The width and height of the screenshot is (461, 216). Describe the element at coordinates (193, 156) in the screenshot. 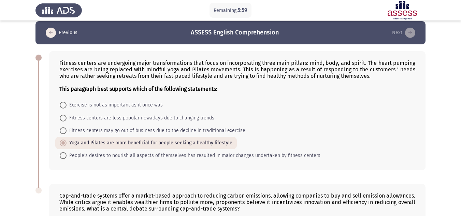

I see `span: People's desires to nourish all aspects of themselves has resulted in major changes undertaken by...` at that location.